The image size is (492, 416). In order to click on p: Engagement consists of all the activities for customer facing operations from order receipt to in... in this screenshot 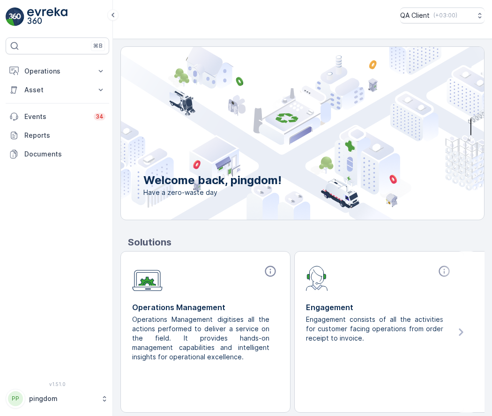, I will do `click(375, 329)`.